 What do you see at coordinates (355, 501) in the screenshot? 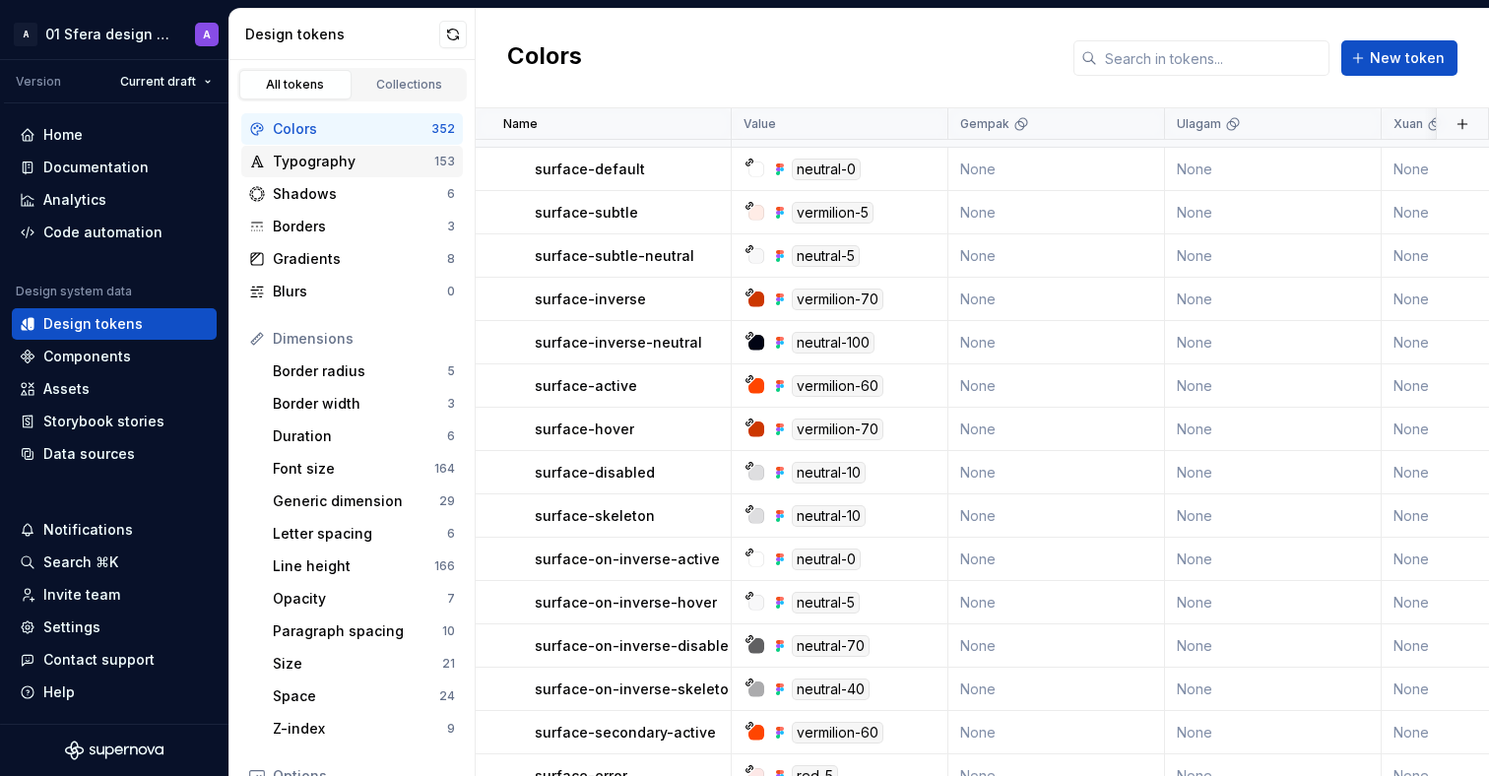
I see `div: Generic dimension` at bounding box center [355, 501].